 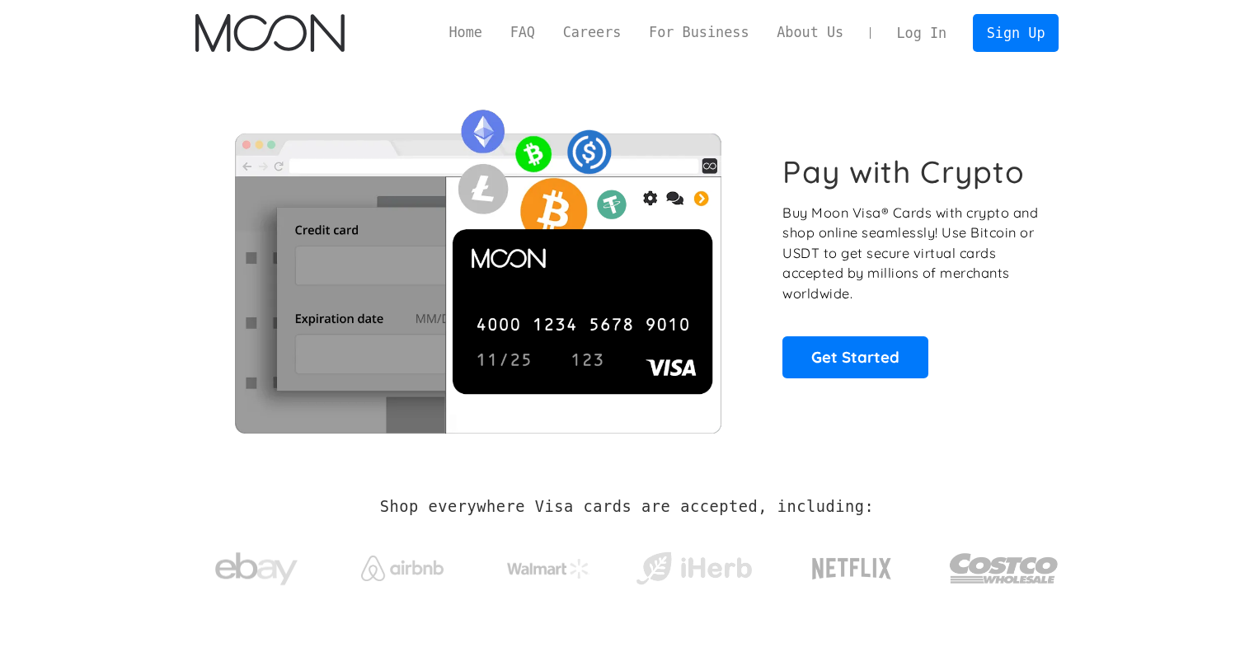 I want to click on img: Walmart, so click(x=548, y=569).